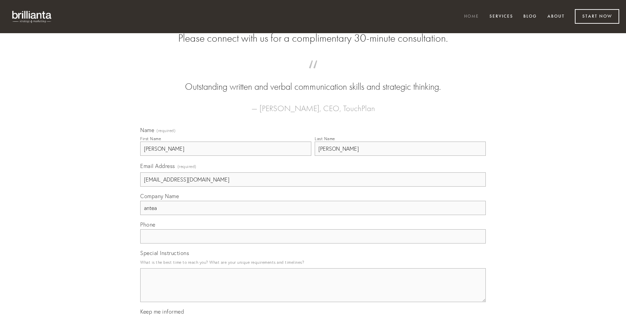  What do you see at coordinates (150, 139) in the screenshot?
I see `div: First Name` at bounding box center [150, 139].